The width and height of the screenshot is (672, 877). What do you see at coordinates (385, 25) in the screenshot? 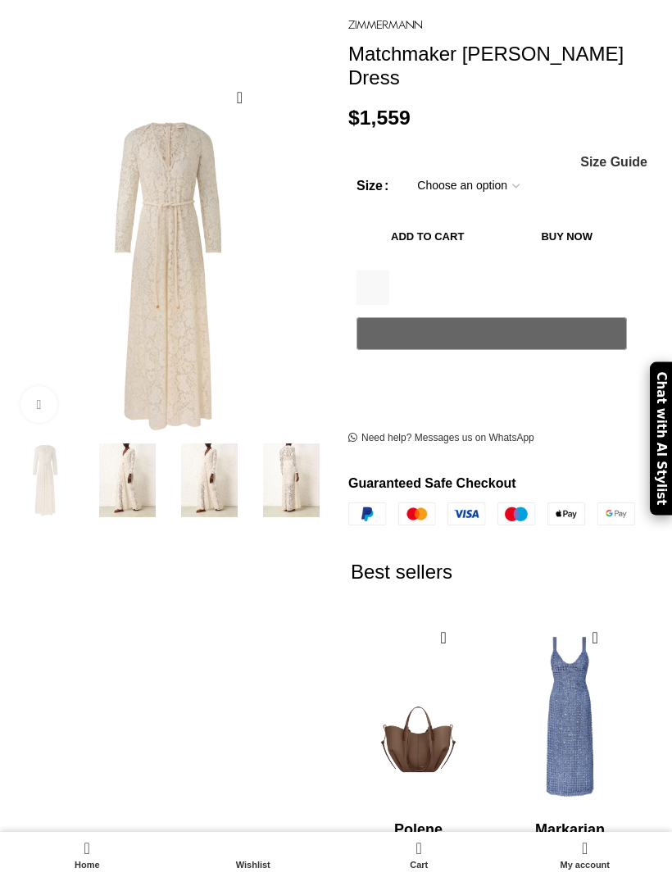
I see `img: Zimmermann` at bounding box center [385, 25].